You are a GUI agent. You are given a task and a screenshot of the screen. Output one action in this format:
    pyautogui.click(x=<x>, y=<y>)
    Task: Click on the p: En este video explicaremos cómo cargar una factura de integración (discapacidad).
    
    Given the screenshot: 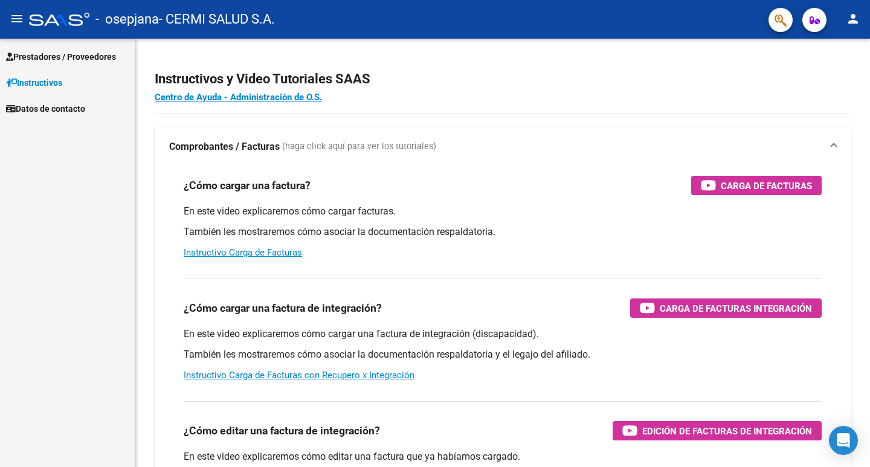 What is the action you would take?
    pyautogui.click(x=502, y=334)
    